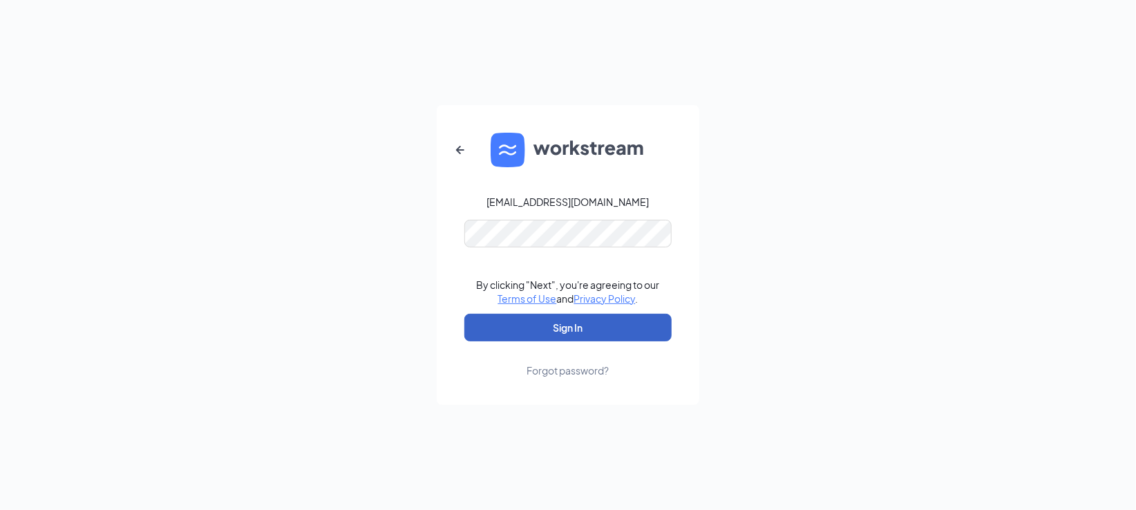  Describe the element at coordinates (460, 150) in the screenshot. I see `svg: ArrowLeftNew` at that location.